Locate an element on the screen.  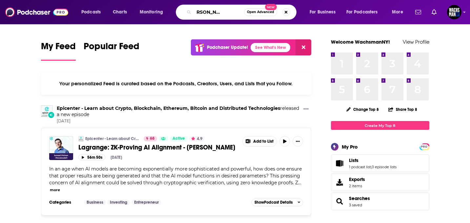
a: Popular Feed is located at coordinates (111, 50).